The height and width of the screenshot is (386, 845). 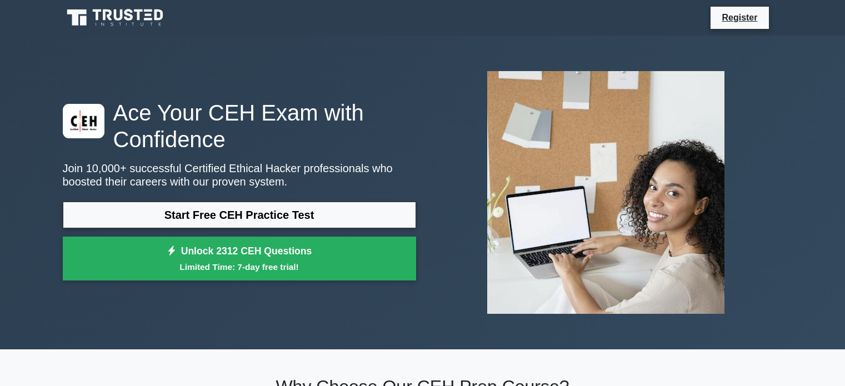 I want to click on a: Register, so click(x=740, y=17).